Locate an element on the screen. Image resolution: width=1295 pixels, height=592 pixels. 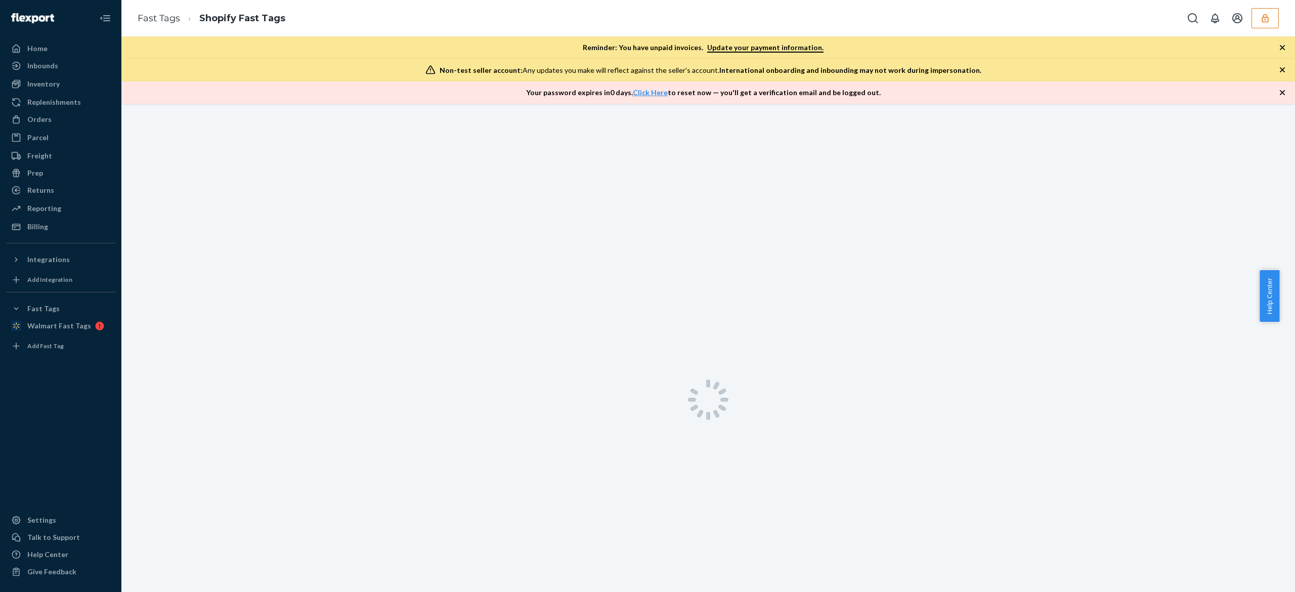
div: Add Fast Tag is located at coordinates (46, 345).